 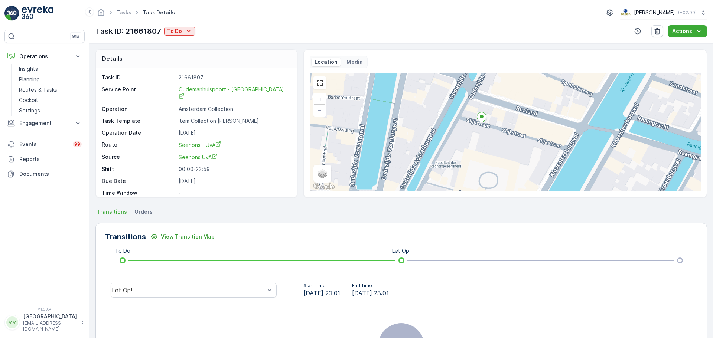 What do you see at coordinates (124, 12) in the screenshot?
I see `a: Tasks` at bounding box center [124, 12].